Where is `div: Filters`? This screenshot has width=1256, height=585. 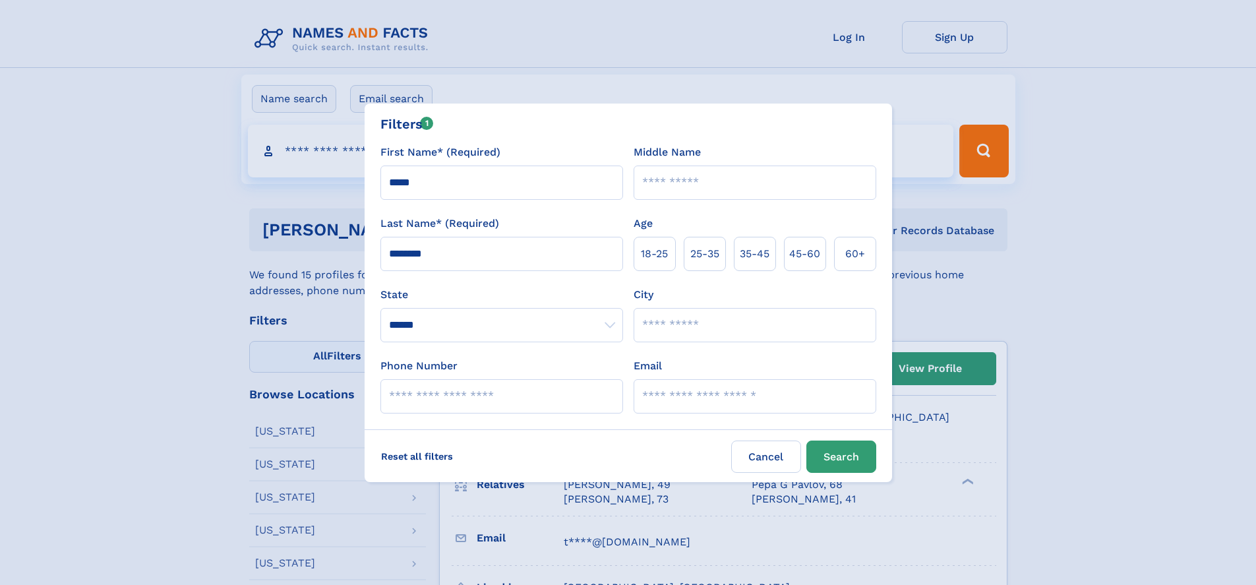
div: Filters is located at coordinates (407, 124).